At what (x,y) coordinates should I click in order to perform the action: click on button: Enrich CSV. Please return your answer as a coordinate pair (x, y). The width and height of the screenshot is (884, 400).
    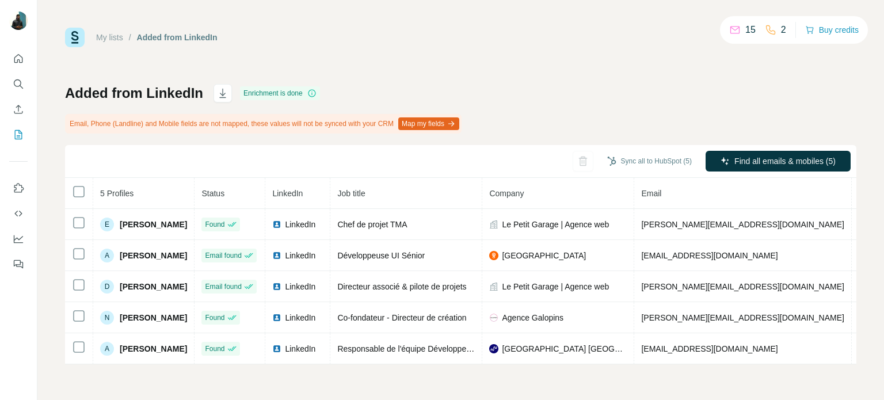
    Looking at the image, I should click on (18, 109).